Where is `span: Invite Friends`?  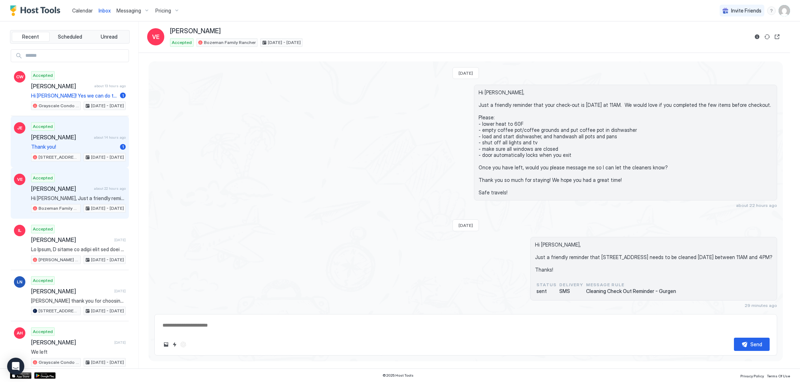
span: Invite Friends is located at coordinates (746, 11).